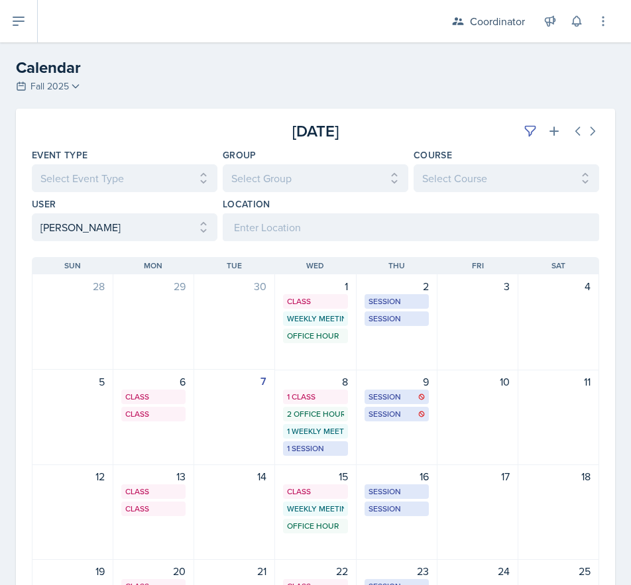 This screenshot has height=585, width=631. I want to click on span: Sat, so click(558, 266).